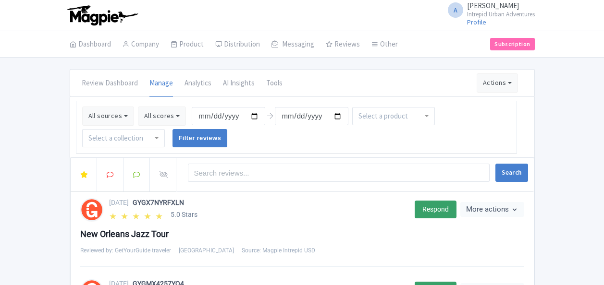 The width and height of the screenshot is (604, 285). I want to click on a: Reviews, so click(342, 45).